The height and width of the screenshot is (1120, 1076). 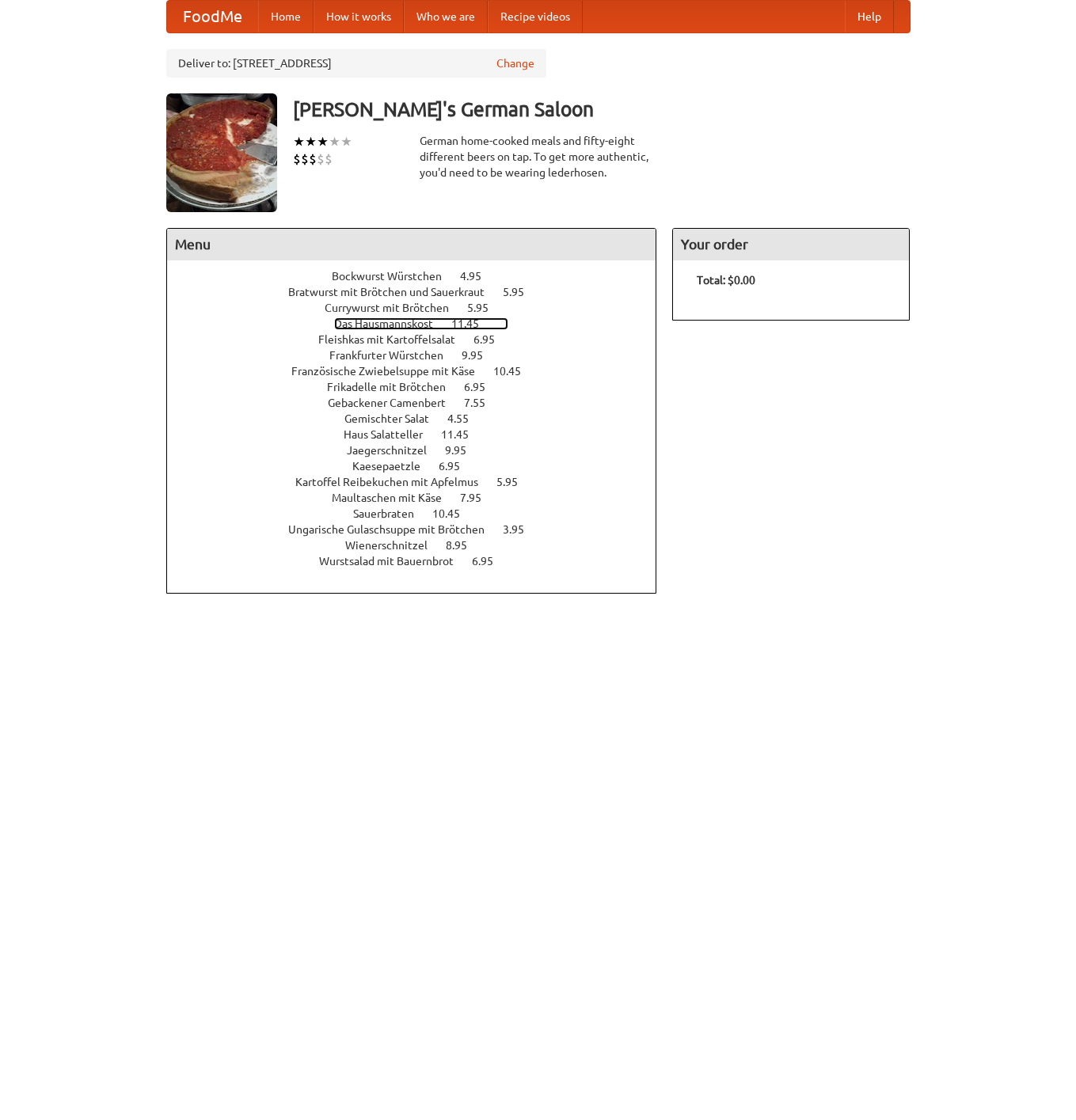 I want to click on span: 4.95, so click(x=478, y=276).